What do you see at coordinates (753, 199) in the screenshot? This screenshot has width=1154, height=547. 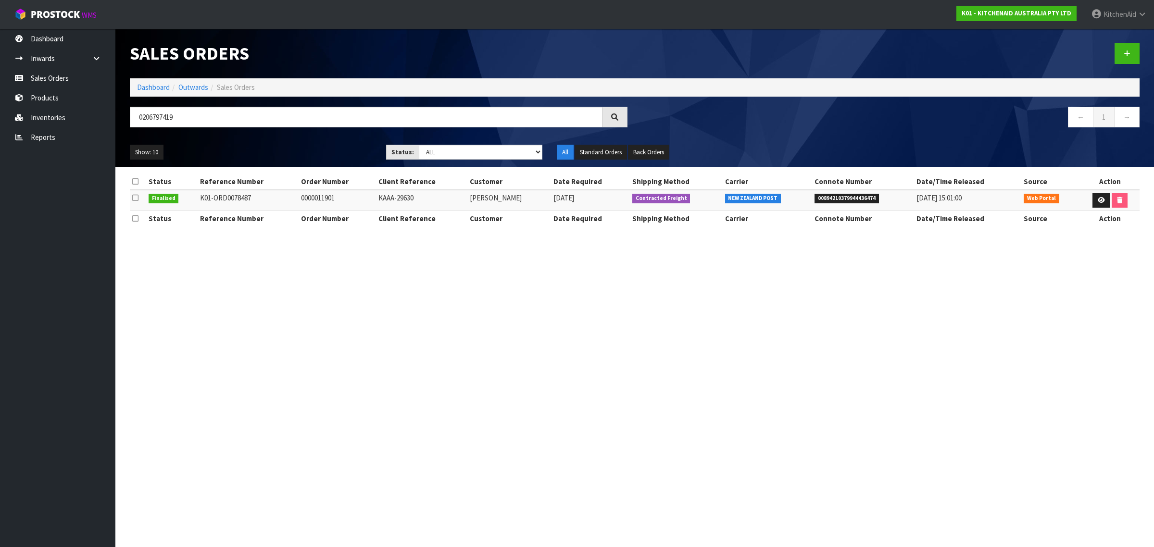 I see `span: NEW ZEALAND POST` at bounding box center [753, 199].